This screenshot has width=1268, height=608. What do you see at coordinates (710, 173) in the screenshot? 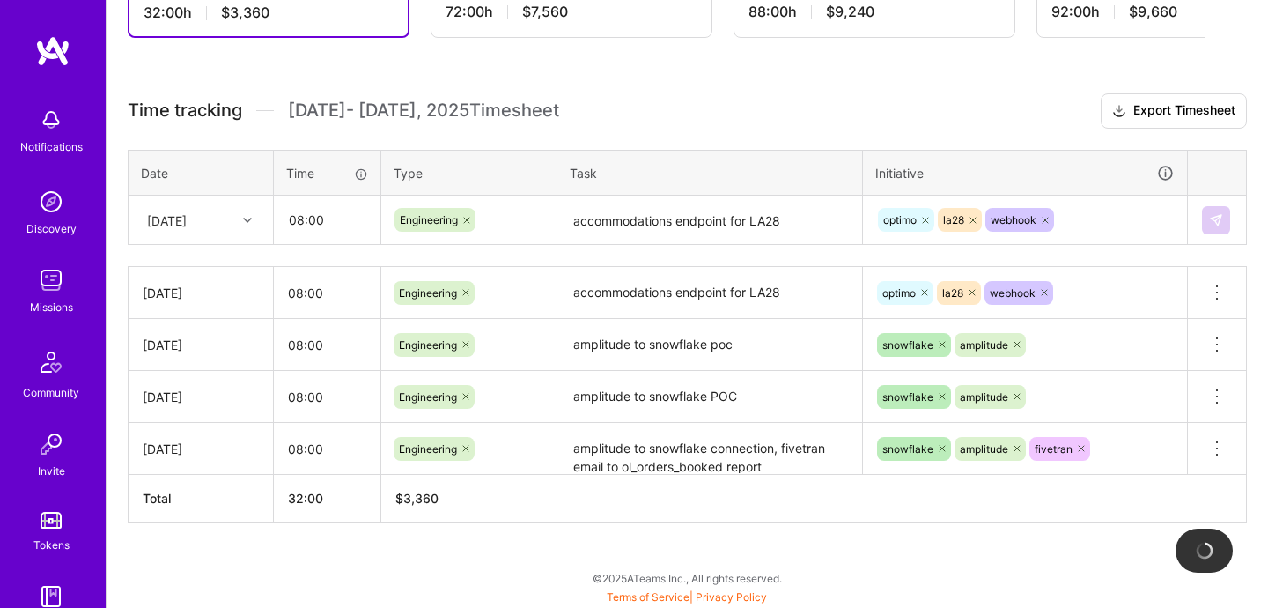
I see `th: Task` at bounding box center [710, 173].